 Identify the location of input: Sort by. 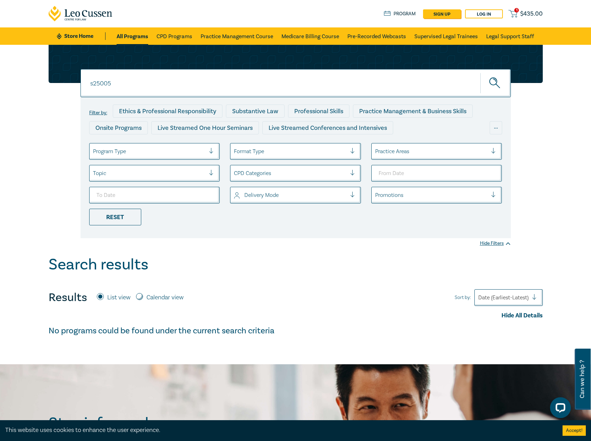
(479, 298).